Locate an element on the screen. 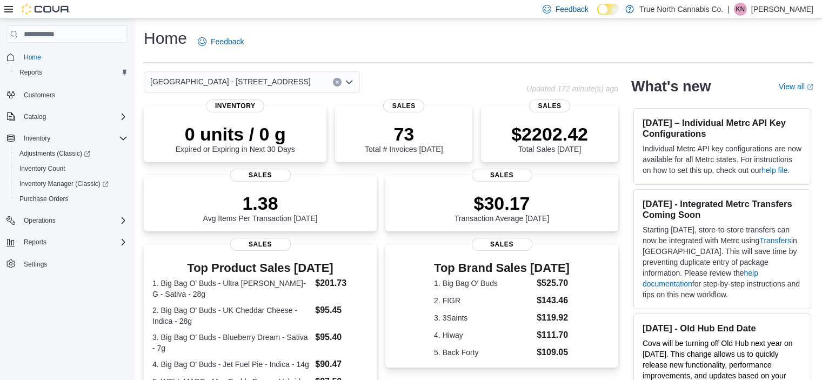 The height and width of the screenshot is (380, 822). span: Operations is located at coordinates (74, 221).